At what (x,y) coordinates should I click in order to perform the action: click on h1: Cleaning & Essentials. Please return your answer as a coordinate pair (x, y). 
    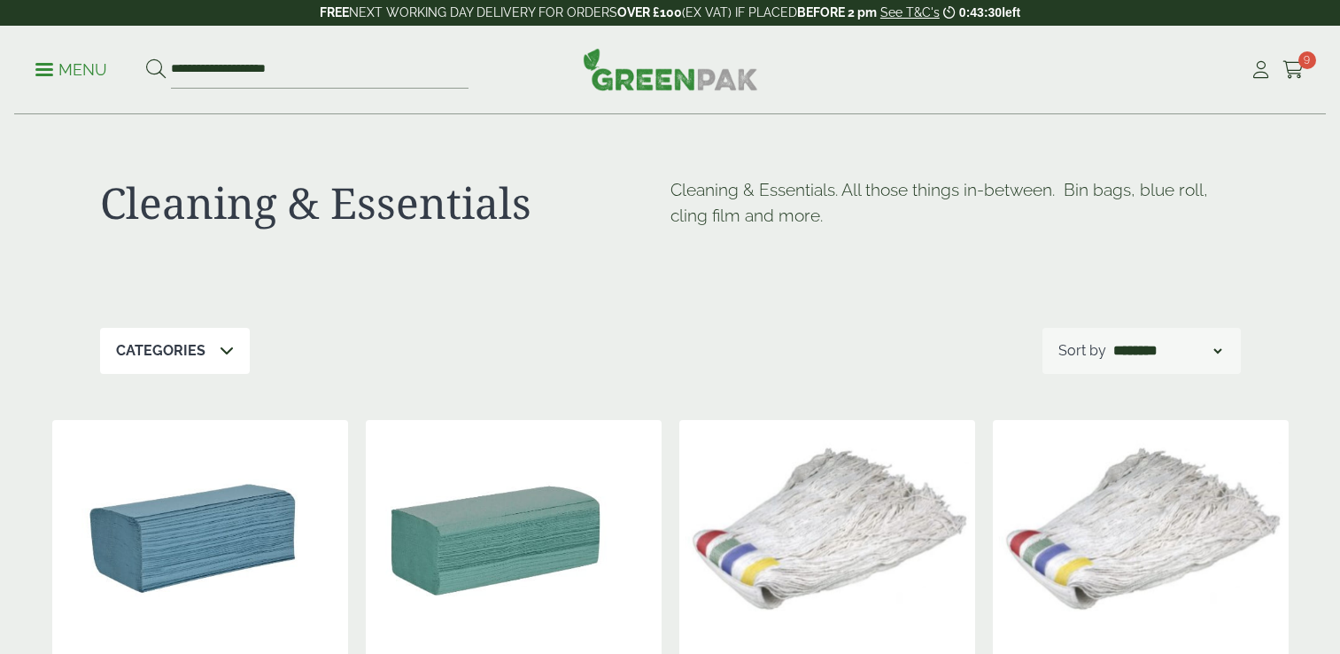
    Looking at the image, I should click on (385, 203).